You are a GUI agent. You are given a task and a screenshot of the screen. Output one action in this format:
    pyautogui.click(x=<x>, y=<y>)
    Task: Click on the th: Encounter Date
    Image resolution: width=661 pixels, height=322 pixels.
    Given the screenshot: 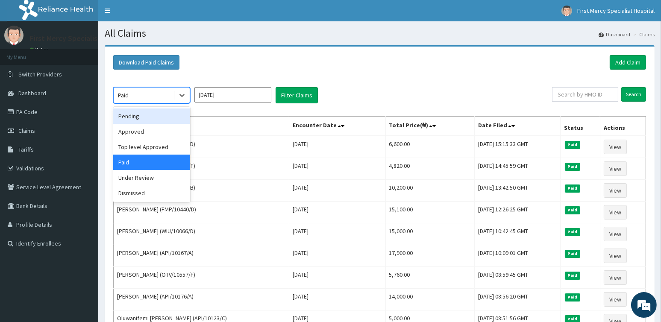 What is the action you would take?
    pyautogui.click(x=337, y=126)
    